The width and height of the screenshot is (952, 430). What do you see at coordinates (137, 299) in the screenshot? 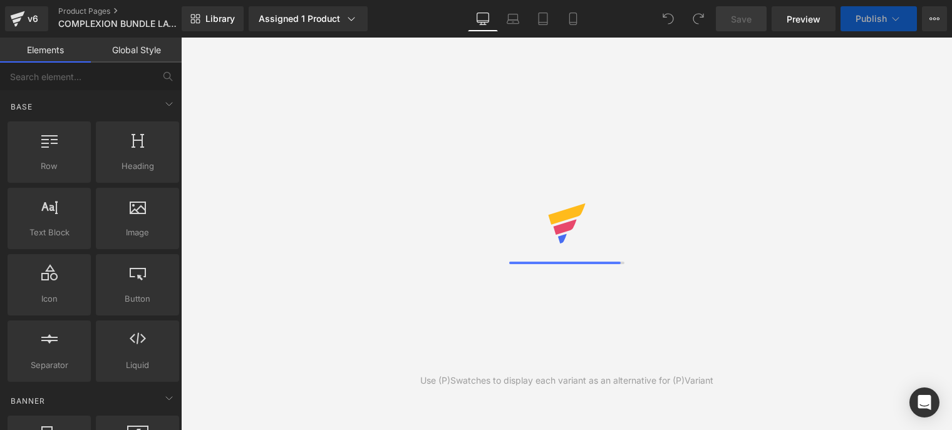
I see `span: Button` at bounding box center [137, 299].